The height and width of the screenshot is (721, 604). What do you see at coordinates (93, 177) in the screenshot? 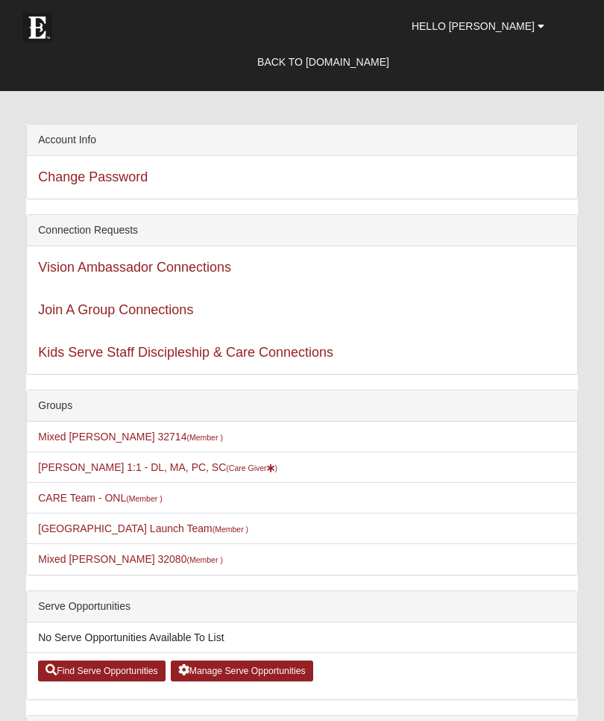
I see `a: Change Password` at bounding box center [93, 177].